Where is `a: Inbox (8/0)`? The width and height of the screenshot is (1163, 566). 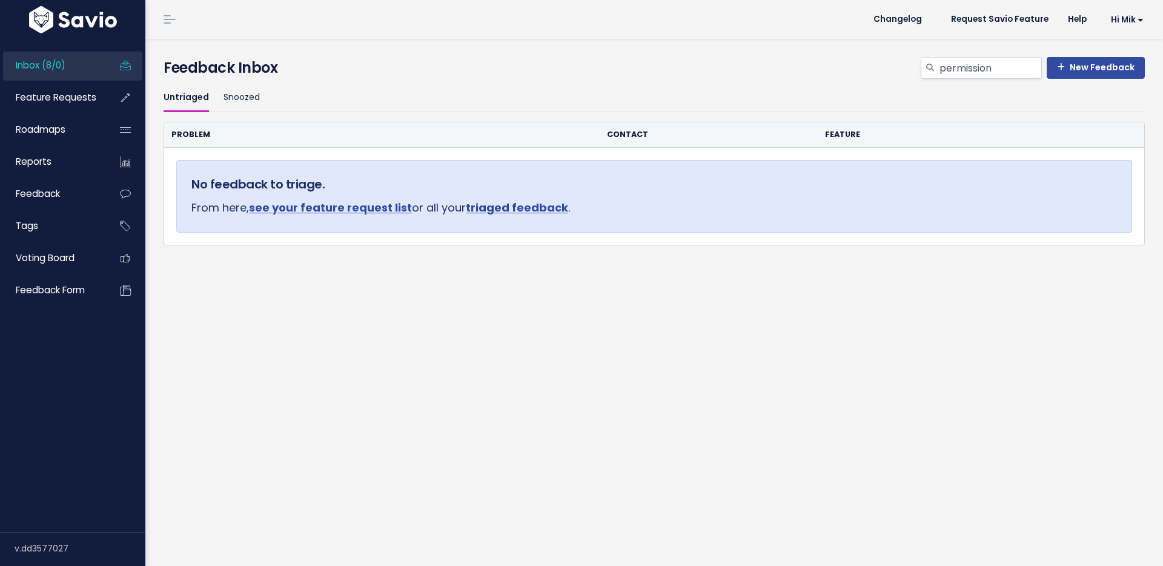
a: Inbox (8/0) is located at coordinates (52, 65).